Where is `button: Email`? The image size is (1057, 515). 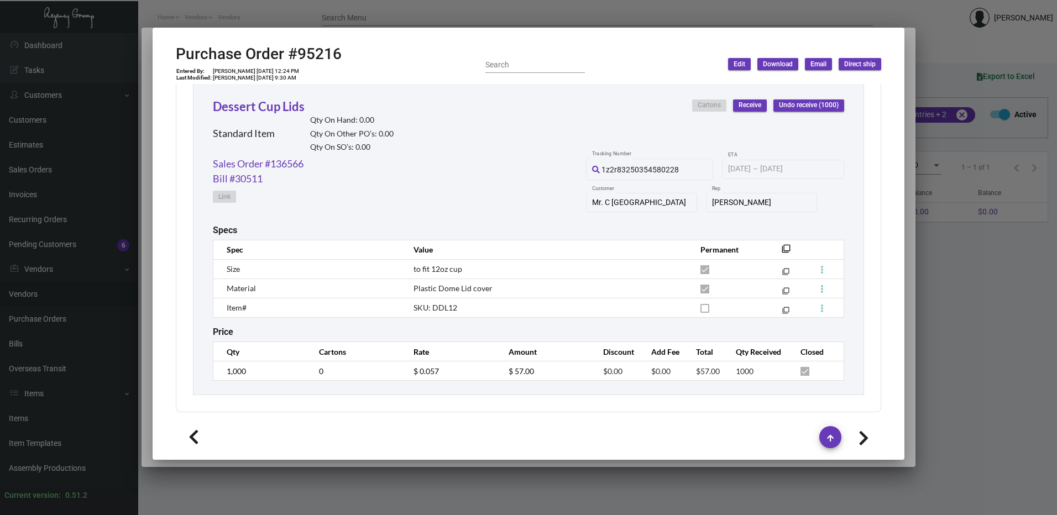 button: Email is located at coordinates (819, 64).